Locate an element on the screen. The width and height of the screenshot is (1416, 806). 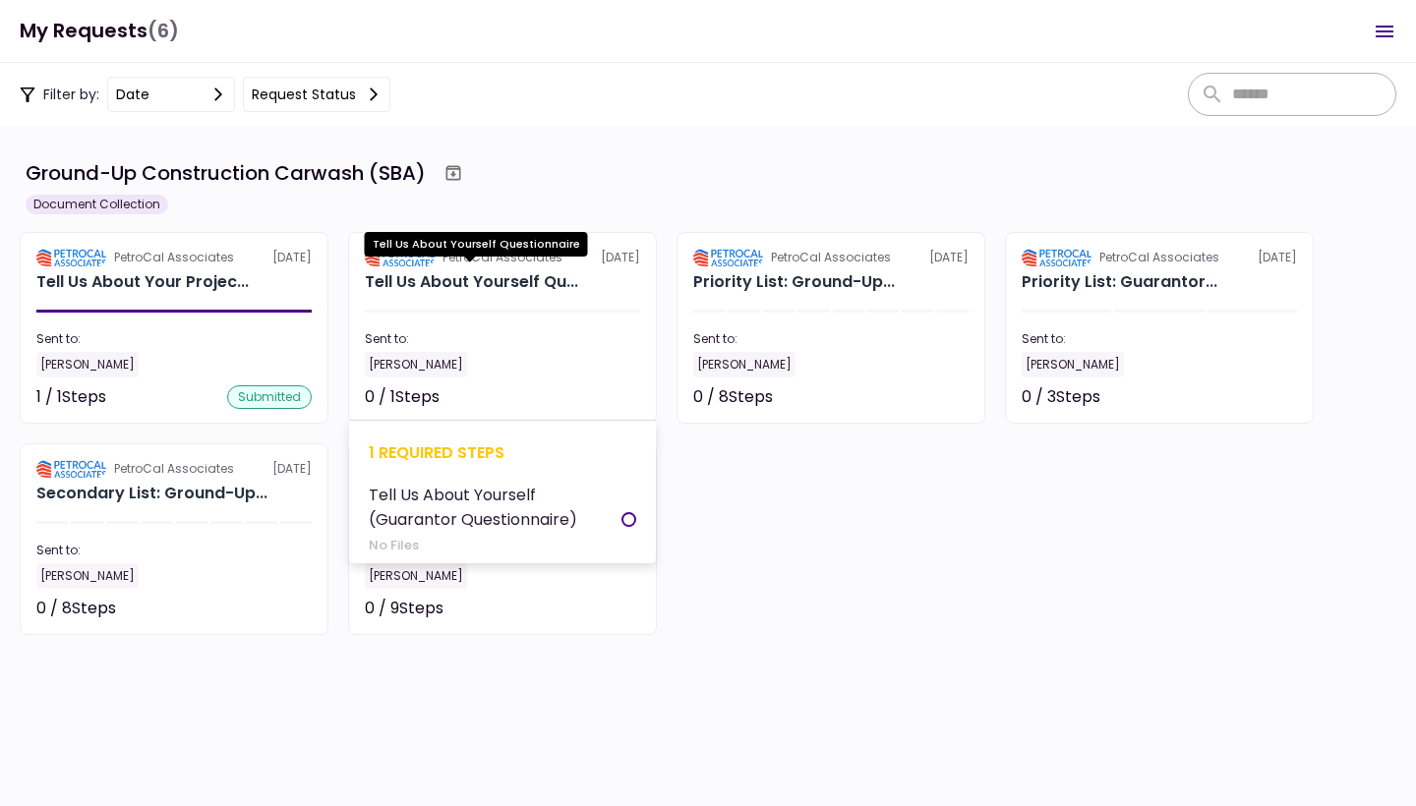
h1: My Requests is located at coordinates (99, 30).